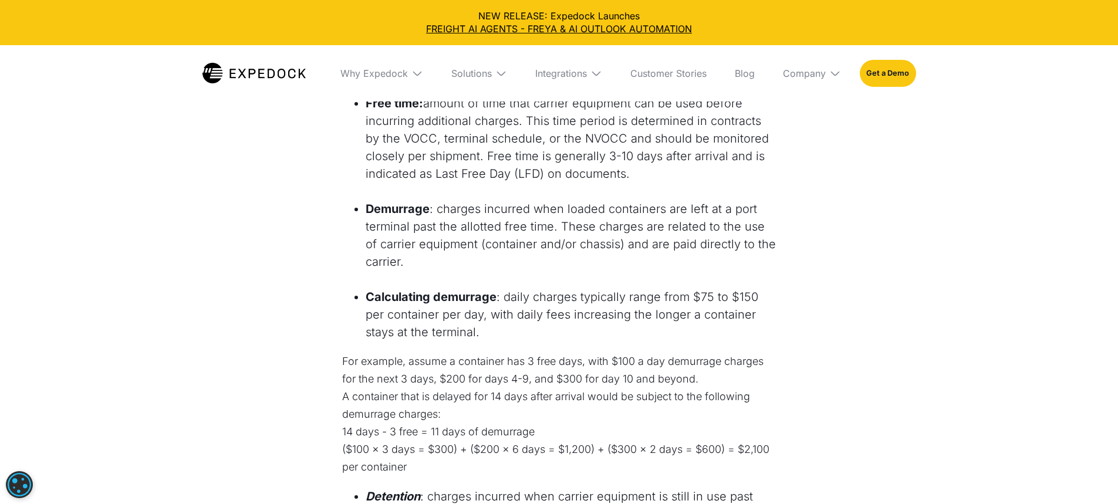 Image resolution: width=1118 pixels, height=504 pixels. What do you see at coordinates (431, 297) in the screenshot?
I see `strong: Calculating demurrage` at bounding box center [431, 297].